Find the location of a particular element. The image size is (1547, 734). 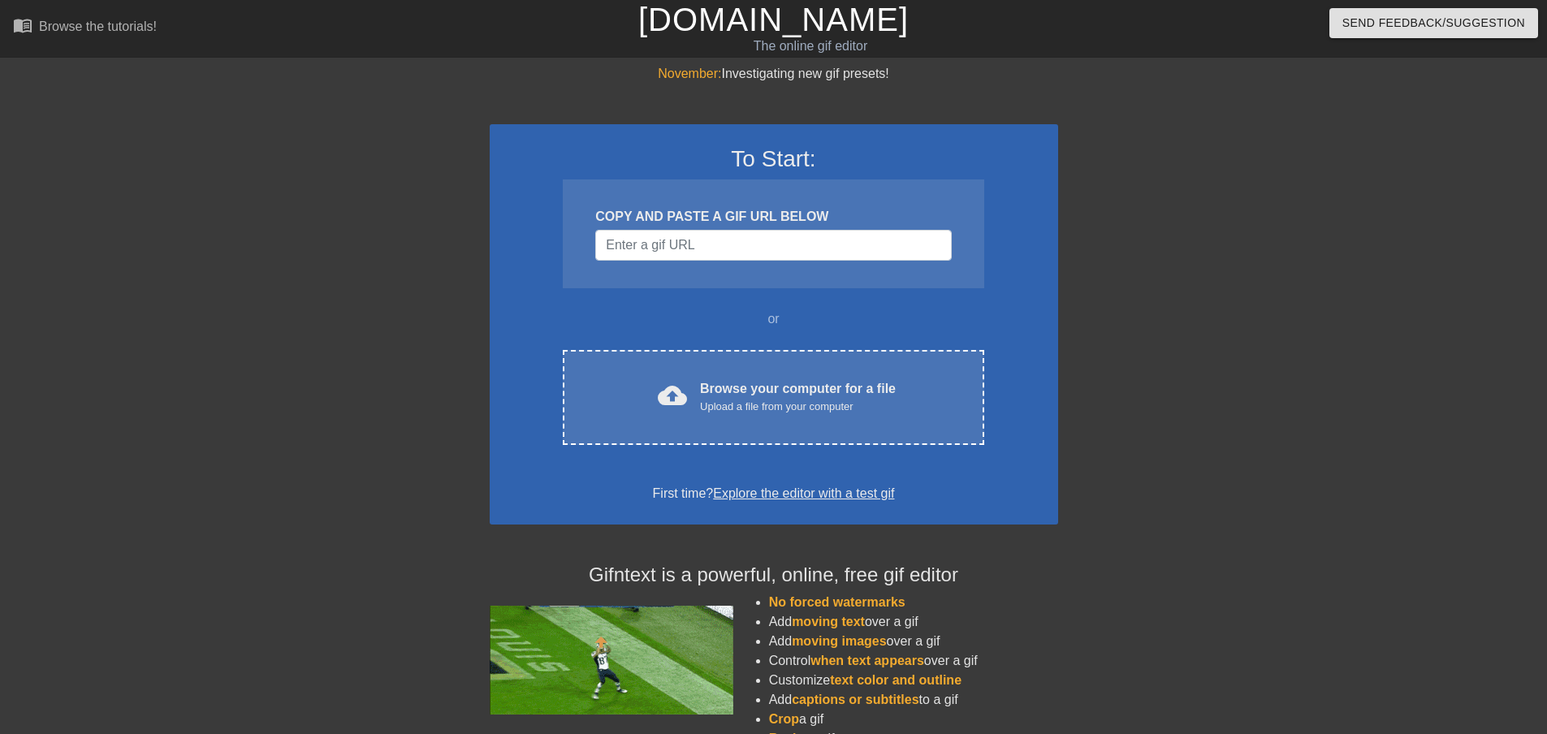

li: a gif is located at coordinates (914, 719).